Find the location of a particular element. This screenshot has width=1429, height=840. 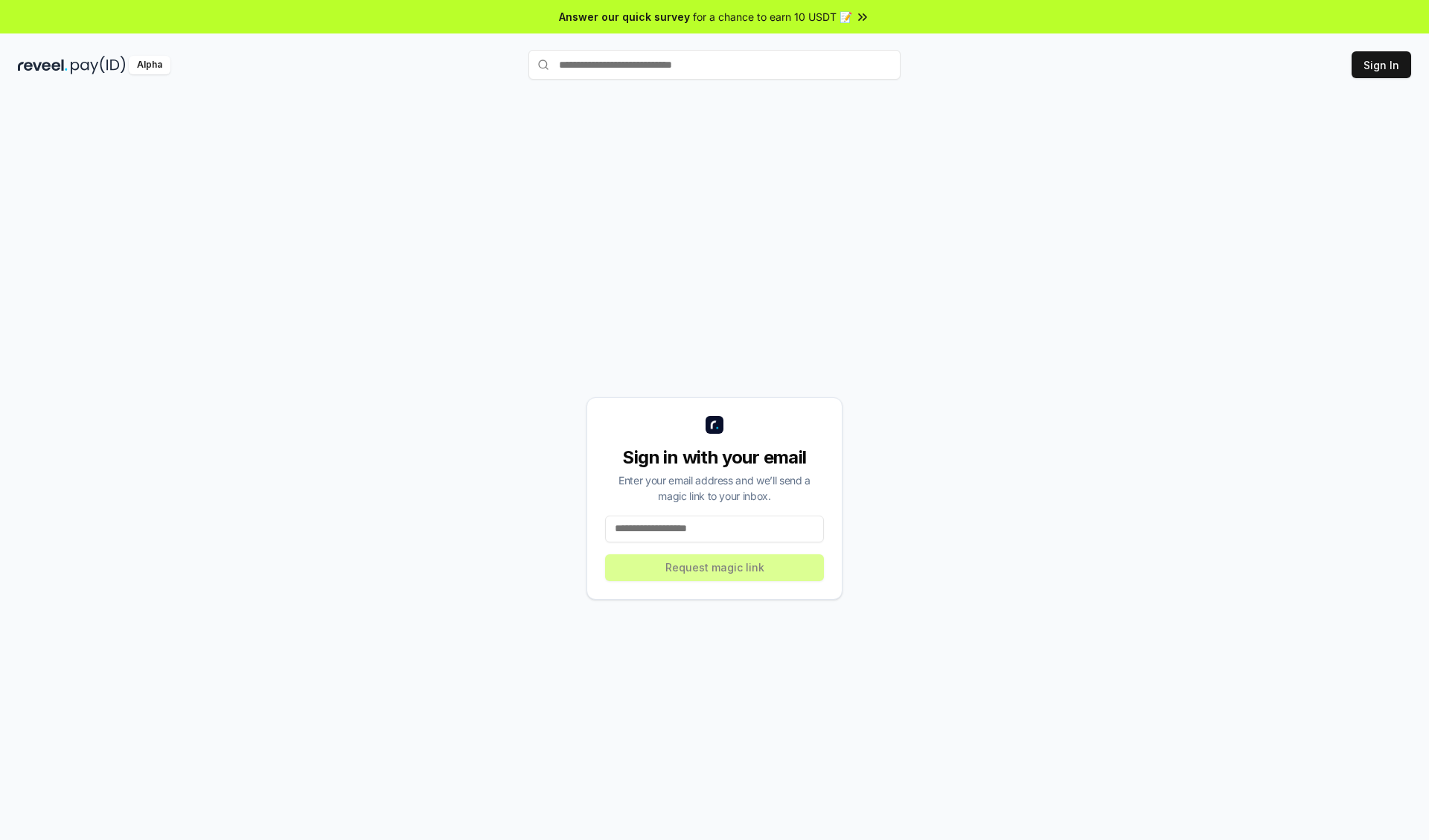

div: Enter your email address and we’ll send a magic link to your inbox. is located at coordinates (714, 488).